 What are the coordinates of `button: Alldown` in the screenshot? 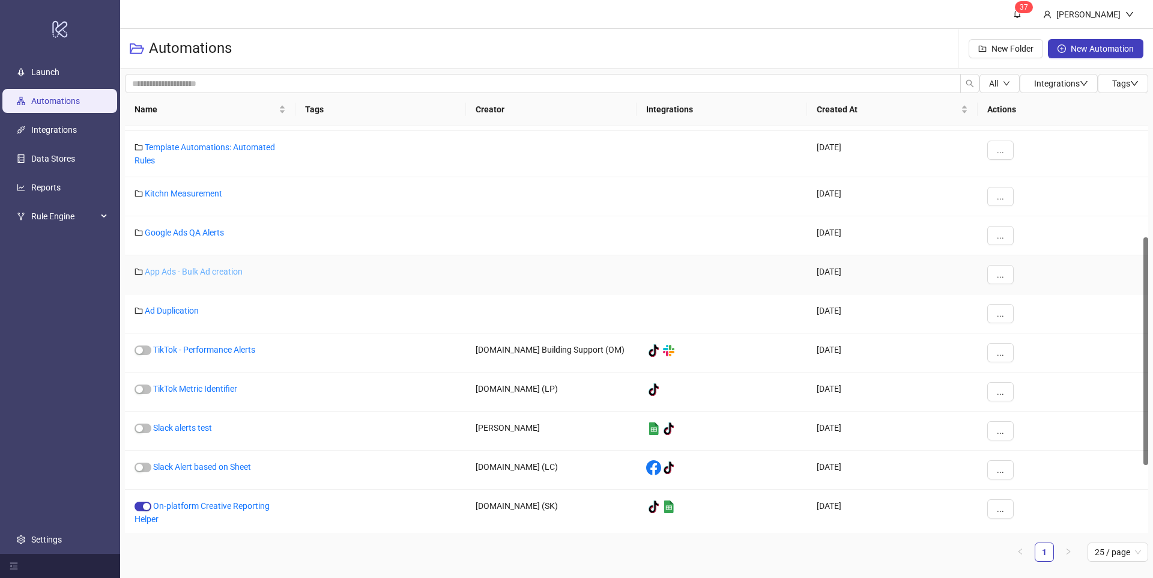 It's located at (999, 83).